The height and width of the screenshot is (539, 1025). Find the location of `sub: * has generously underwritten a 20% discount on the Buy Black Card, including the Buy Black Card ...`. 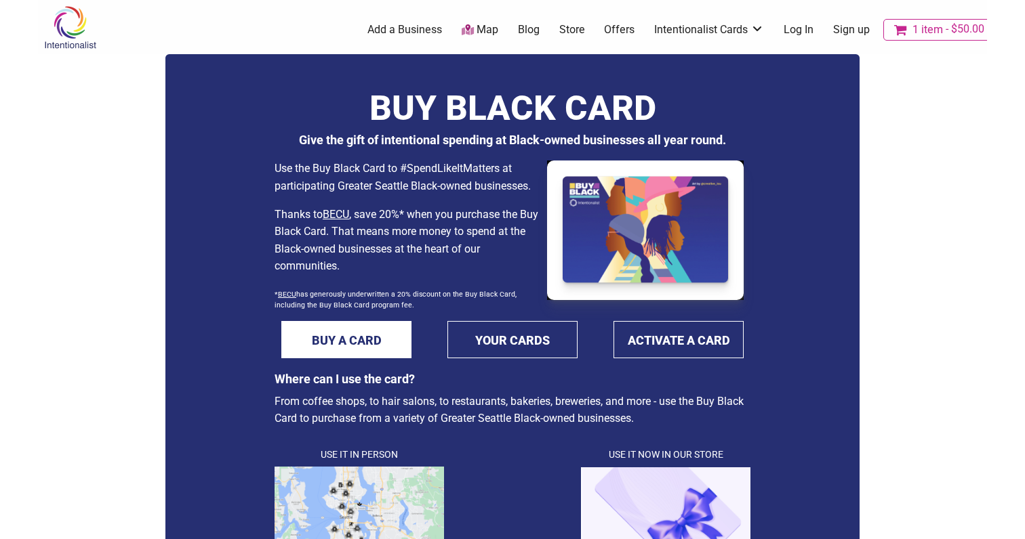

sub: * has generously underwritten a 20% discount on the Buy Black Card, including the Buy Black Card ... is located at coordinates (395, 300).